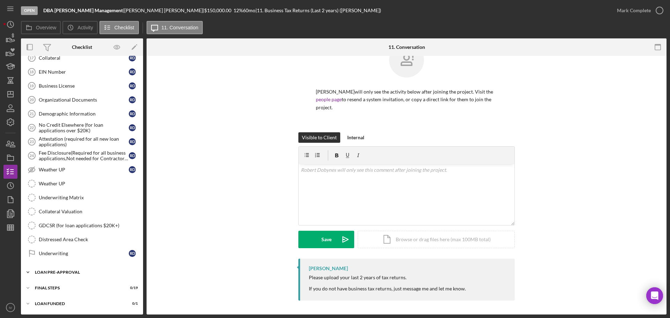 This screenshot has width=670, height=318. Describe the element at coordinates (84, 128) in the screenshot. I see `div: No Credit Elsewhere (for loan applications over $20K)` at that location.